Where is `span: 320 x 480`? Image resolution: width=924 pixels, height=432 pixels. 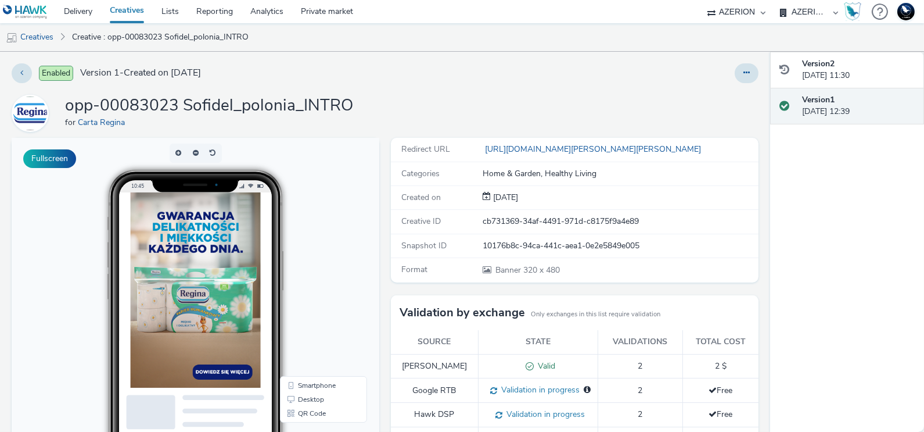 span: 320 x 480 is located at coordinates (527, 270).